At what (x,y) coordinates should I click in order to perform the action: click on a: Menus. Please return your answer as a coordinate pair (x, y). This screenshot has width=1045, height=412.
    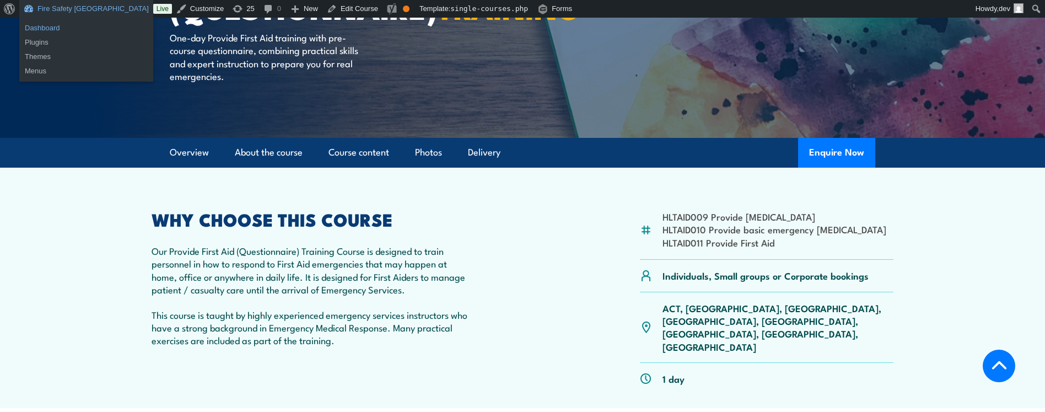
    Looking at the image, I should click on (86, 71).